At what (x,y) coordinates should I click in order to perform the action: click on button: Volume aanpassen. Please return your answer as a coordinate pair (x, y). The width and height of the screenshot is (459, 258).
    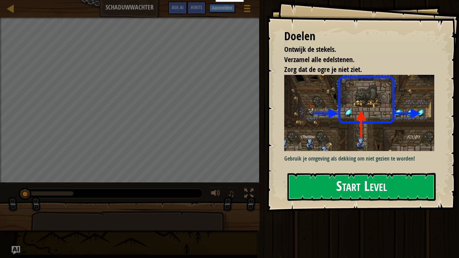
    Looking at the image, I should click on (216, 194).